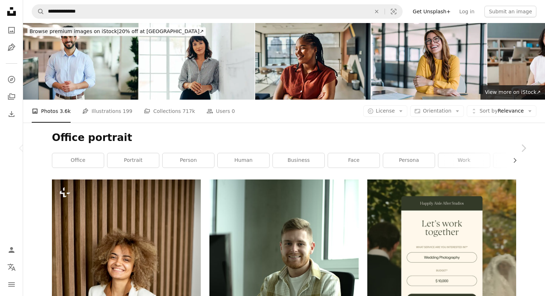 This screenshot has width=545, height=296. What do you see at coordinates (512, 93) in the screenshot?
I see `a: View more on iStock↗` at bounding box center [512, 93].